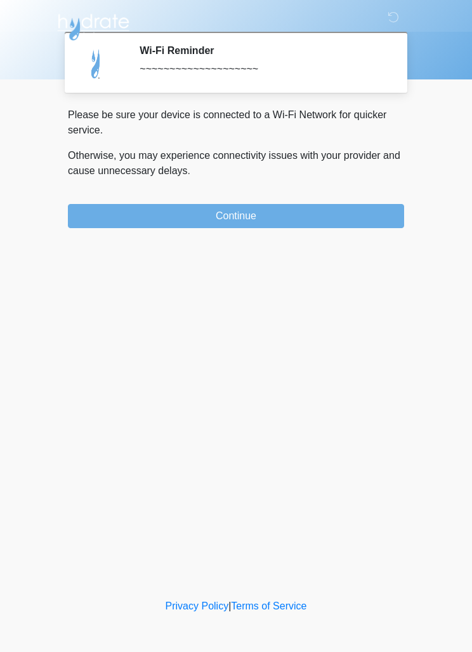 The height and width of the screenshot is (652, 472). Describe the element at coordinates (269, 605) in the screenshot. I see `a: Terms of Service` at that location.